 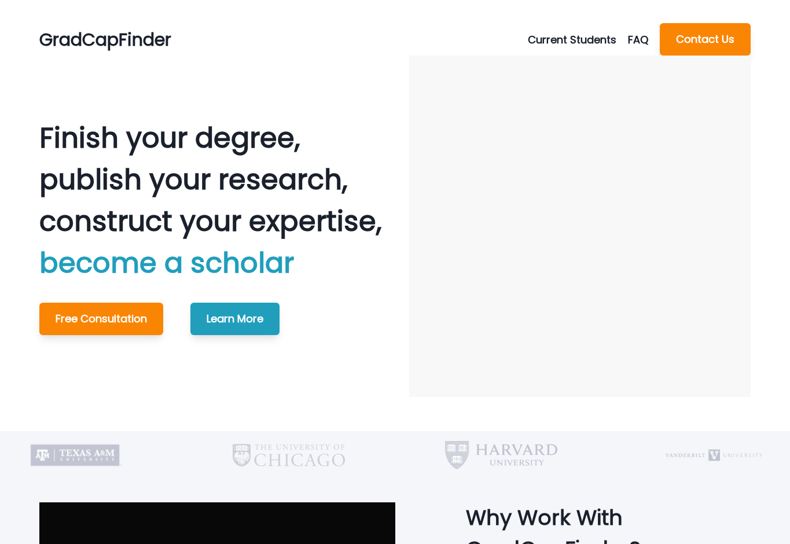 I want to click on button: Contact Us, so click(x=705, y=39).